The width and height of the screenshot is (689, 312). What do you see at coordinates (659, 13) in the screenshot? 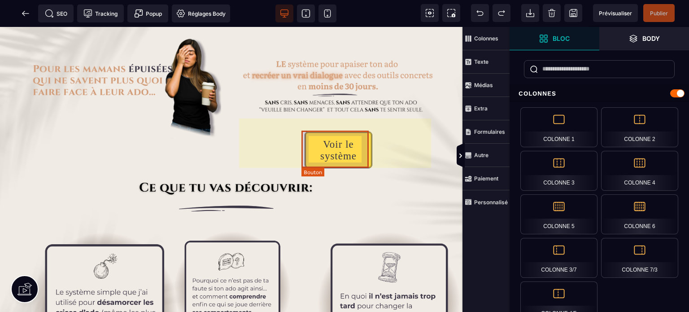
I see `span: Publier` at bounding box center [659, 13].